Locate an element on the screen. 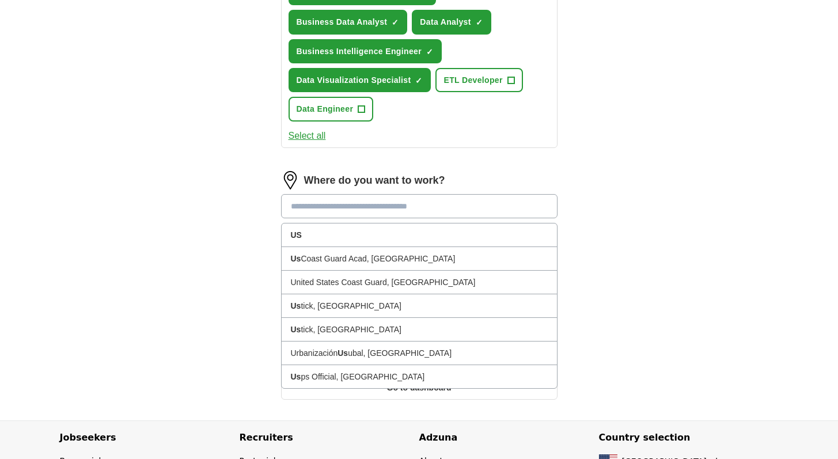  button: Select all is located at coordinates (307, 136).